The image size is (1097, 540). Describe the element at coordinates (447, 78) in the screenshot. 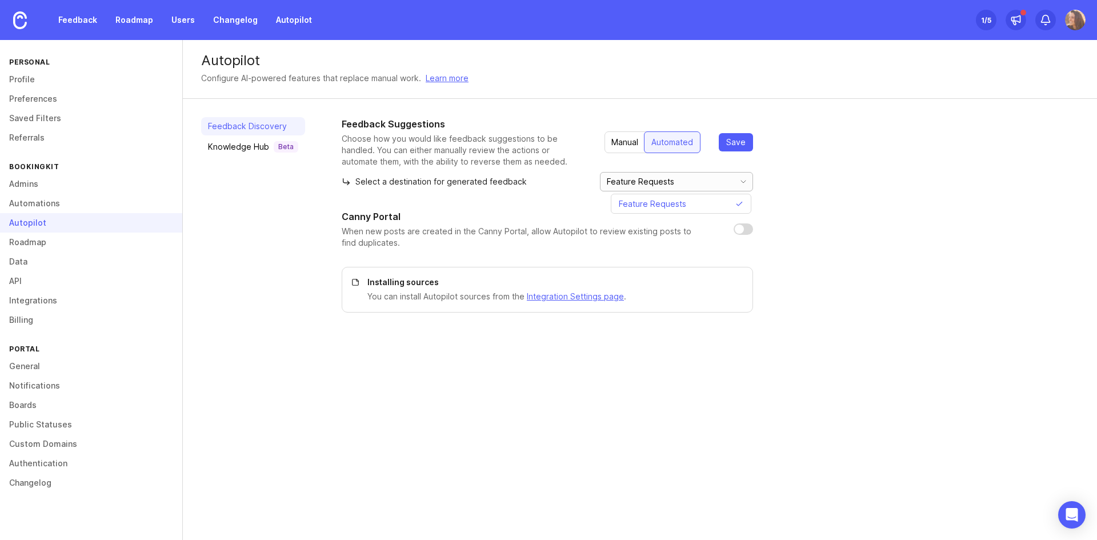

I see `a: Learn more` at that location.